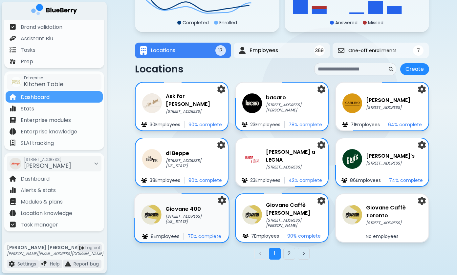 Image resolution: width=457 pixels, height=275 pixels. Describe the element at coordinates (382, 236) in the screenshot. I see `p: No employees` at that location.